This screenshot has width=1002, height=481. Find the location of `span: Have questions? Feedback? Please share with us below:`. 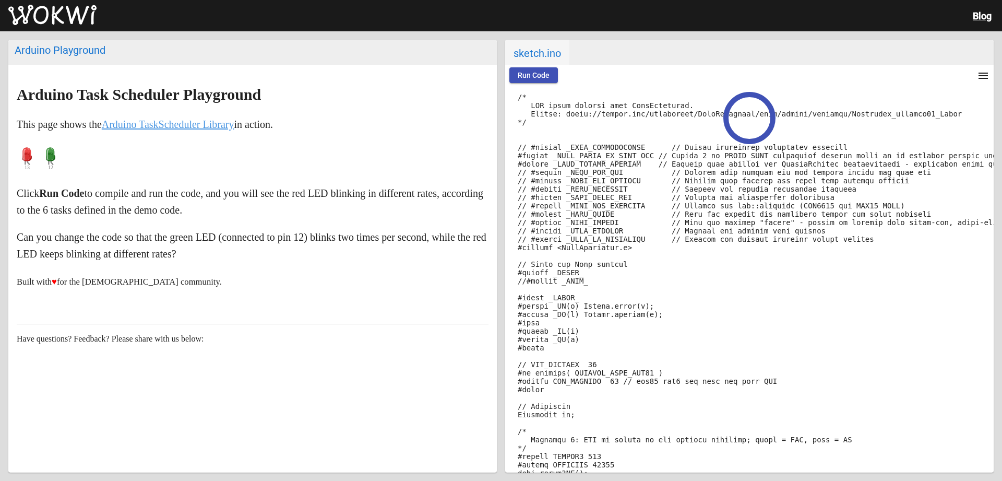

span: Have questions? Feedback? Please share with us below: is located at coordinates (110, 338).